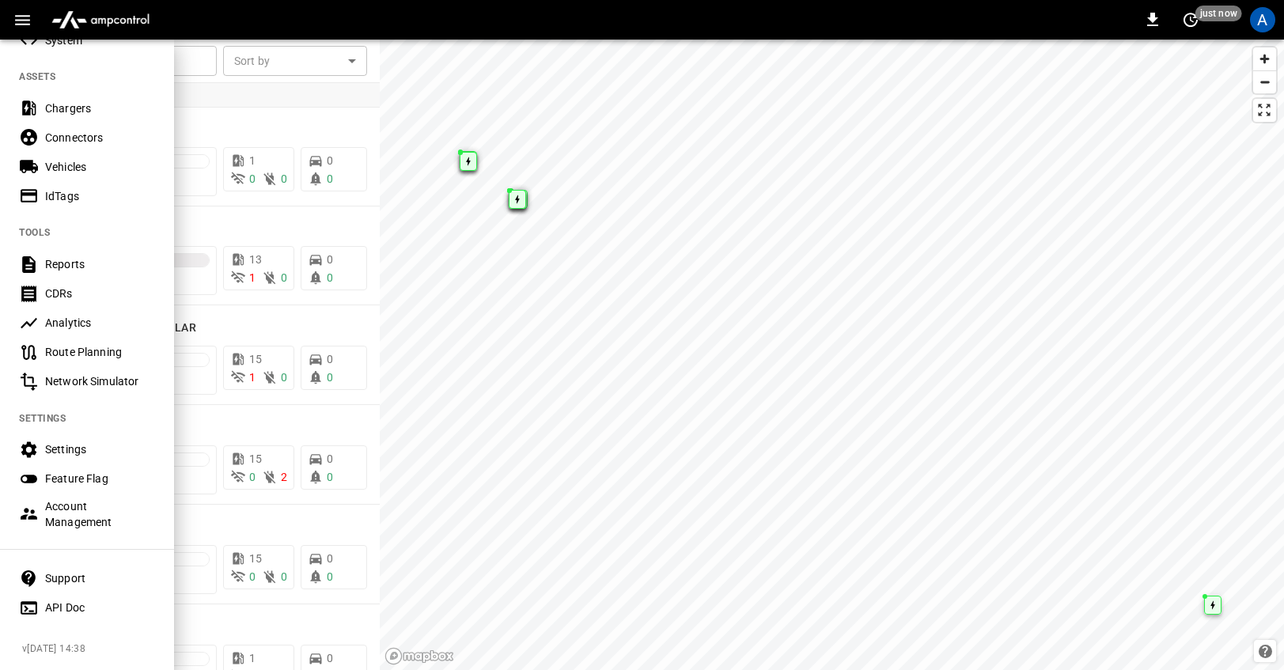  What do you see at coordinates (1191, 20) in the screenshot?
I see `button: set refresh interval` at bounding box center [1191, 20].